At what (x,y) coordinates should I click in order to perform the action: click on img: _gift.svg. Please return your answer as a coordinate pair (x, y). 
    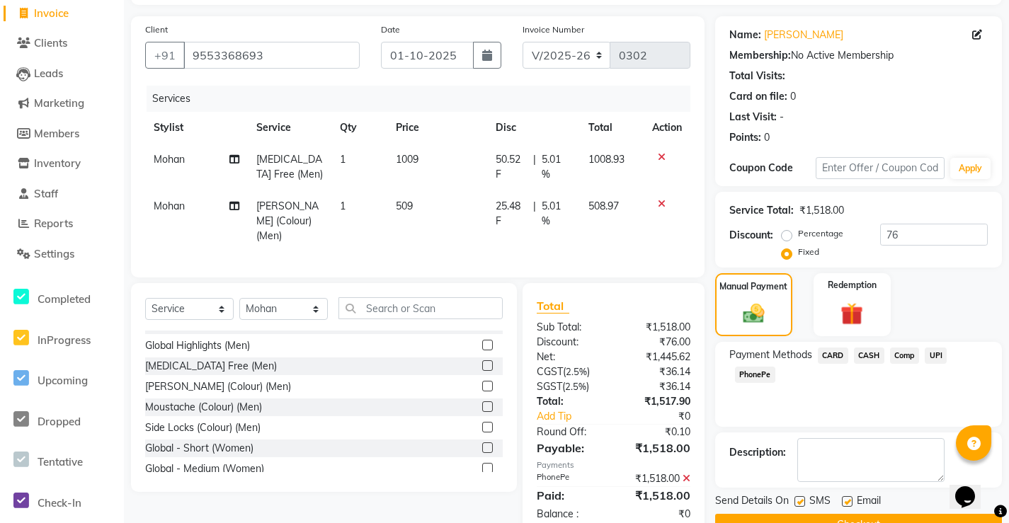
    Looking at the image, I should click on (852, 314).